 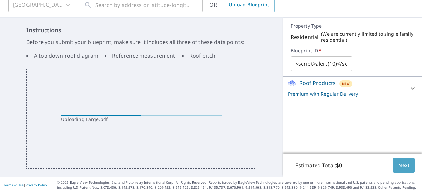 What do you see at coordinates (14, 185) in the screenshot?
I see `a: Terms of Use` at bounding box center [14, 185].